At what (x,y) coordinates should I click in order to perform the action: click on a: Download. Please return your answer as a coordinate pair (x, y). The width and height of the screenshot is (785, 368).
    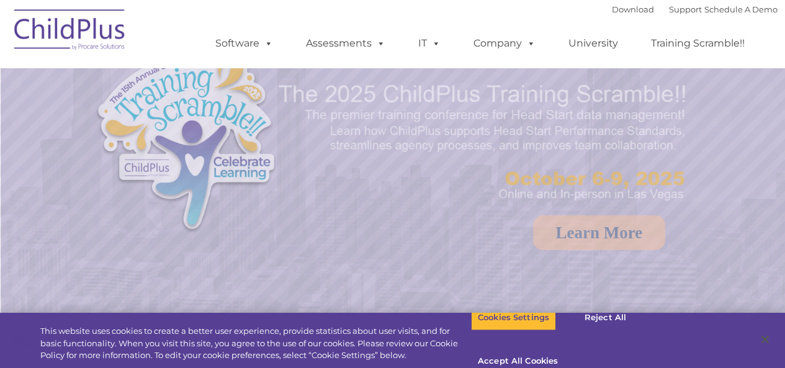
    Looking at the image, I should click on (633, 9).